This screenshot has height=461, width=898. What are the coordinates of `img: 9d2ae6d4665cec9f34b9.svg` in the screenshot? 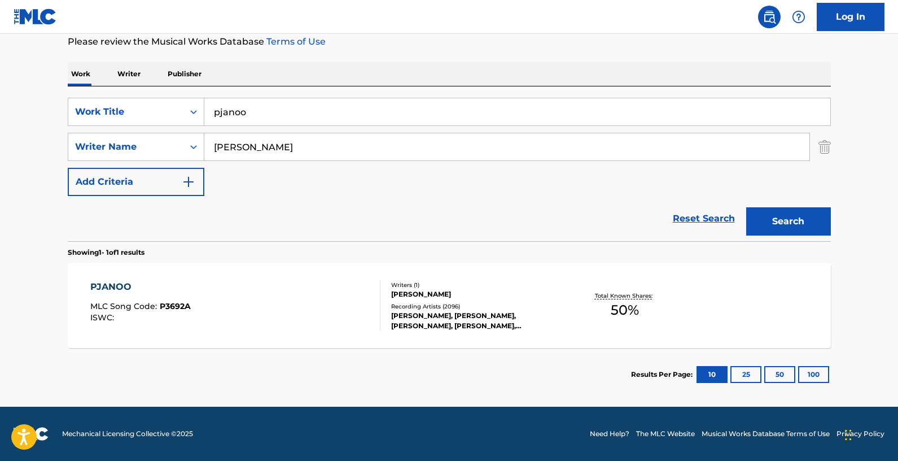 It's located at (189, 182).